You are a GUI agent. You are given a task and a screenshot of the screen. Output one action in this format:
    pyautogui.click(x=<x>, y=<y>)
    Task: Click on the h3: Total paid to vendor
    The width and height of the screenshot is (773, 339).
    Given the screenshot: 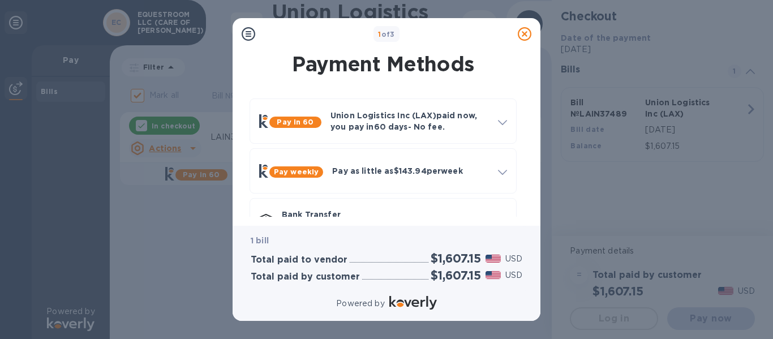 What is the action you would take?
    pyautogui.click(x=299, y=260)
    